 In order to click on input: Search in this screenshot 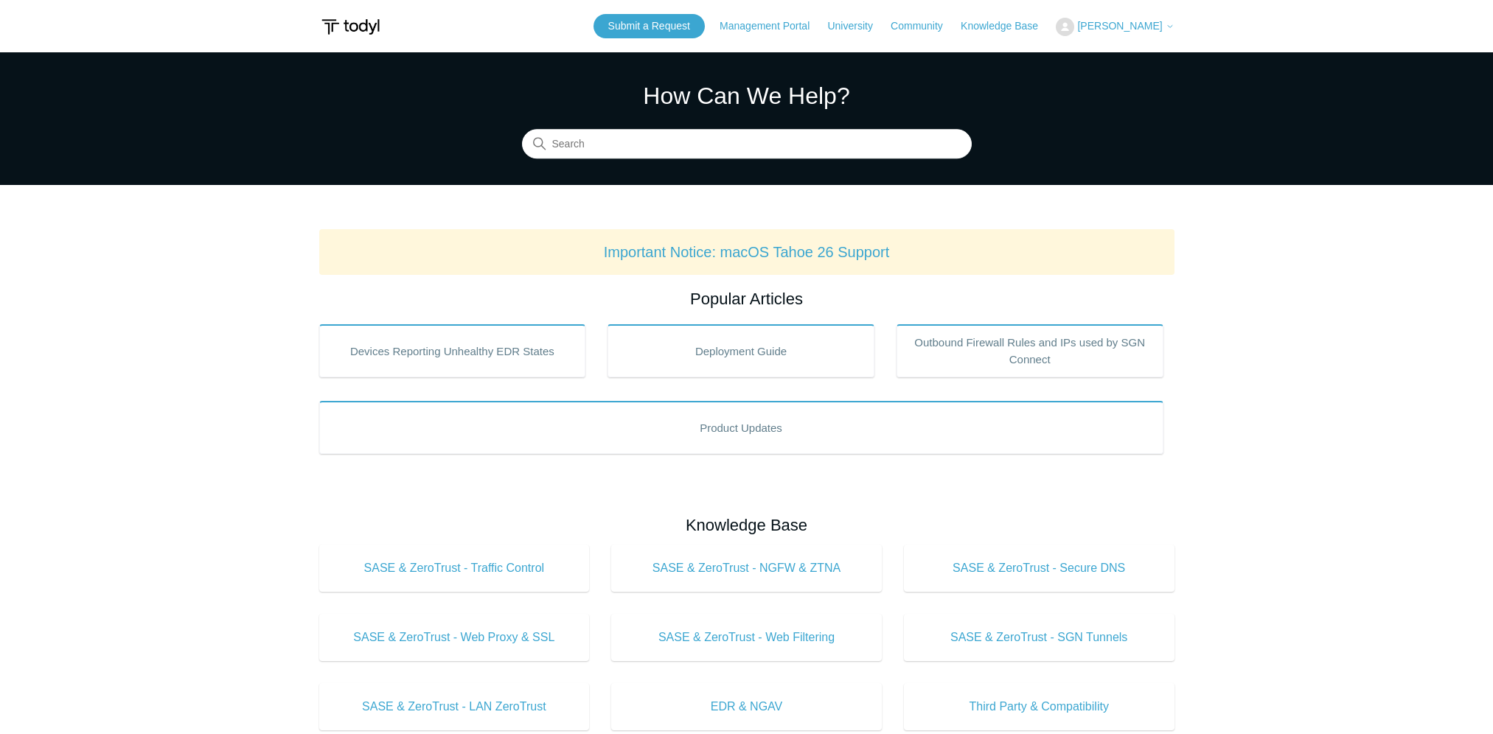, I will do `click(747, 145)`.